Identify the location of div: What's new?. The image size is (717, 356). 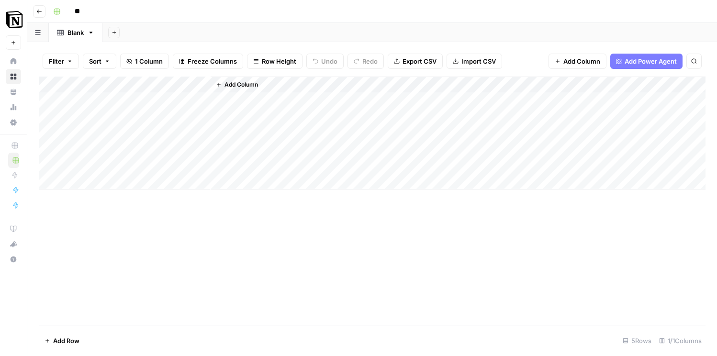
(13, 244).